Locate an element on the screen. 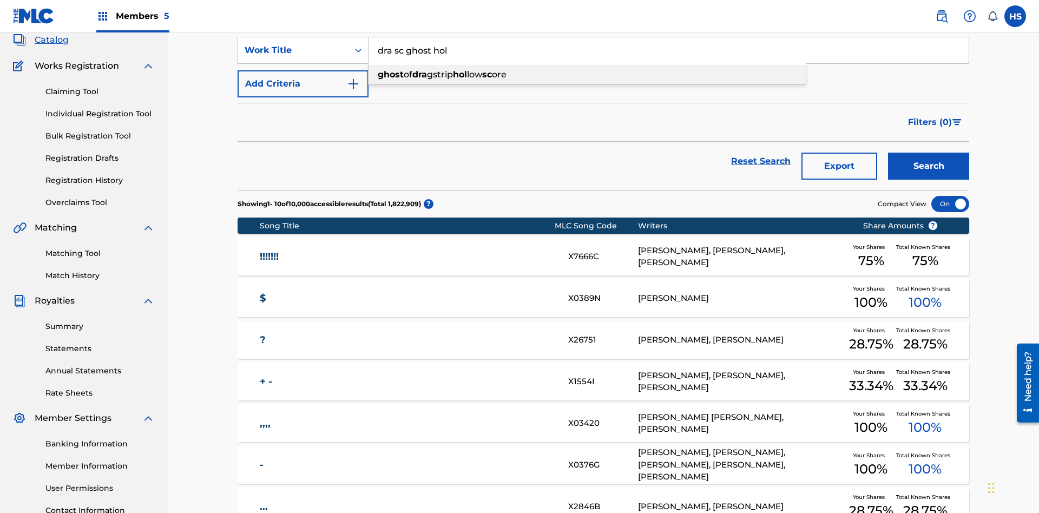 This screenshot has height=513, width=1039. span: Catalog is located at coordinates (51, 40).